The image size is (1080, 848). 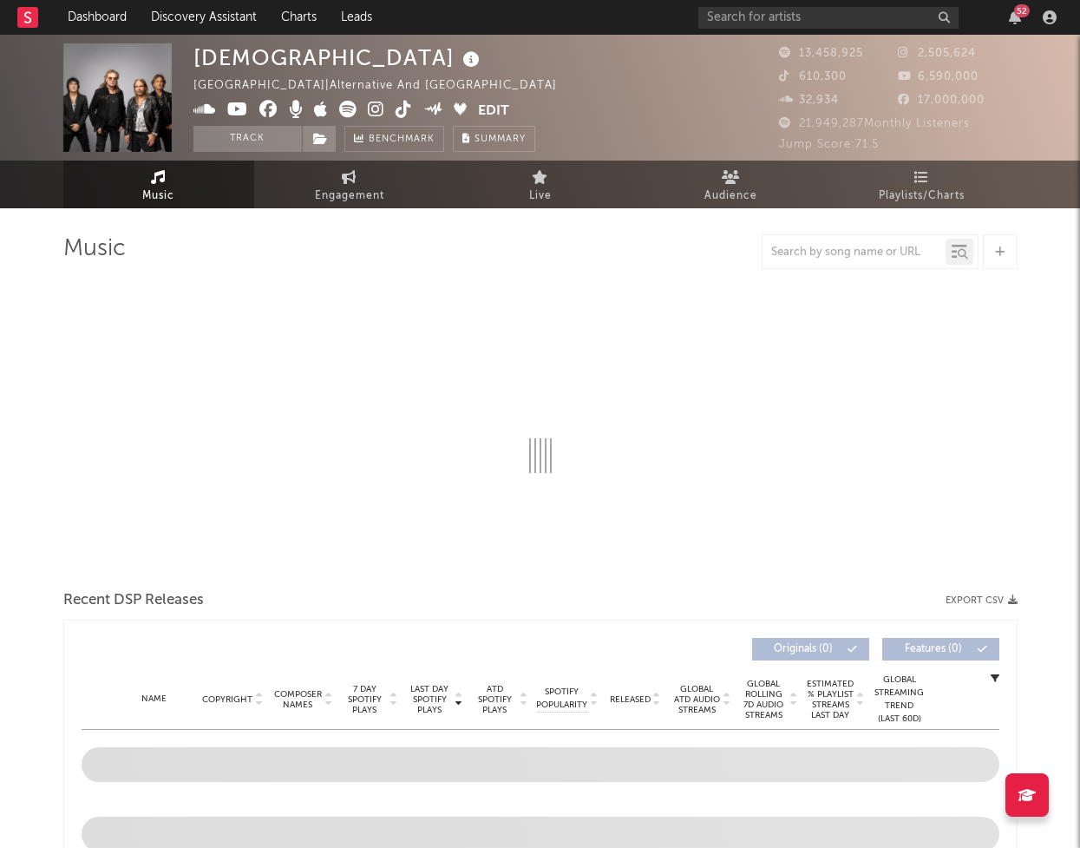 I want to click on span: Released, so click(x=630, y=699).